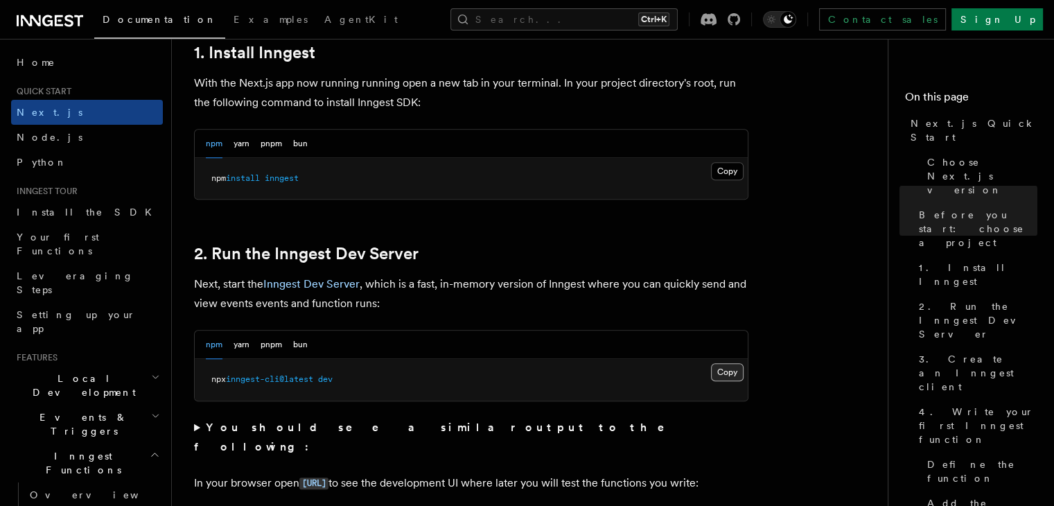 The image size is (1054, 506). I want to click on span: Events & Triggers, so click(81, 424).